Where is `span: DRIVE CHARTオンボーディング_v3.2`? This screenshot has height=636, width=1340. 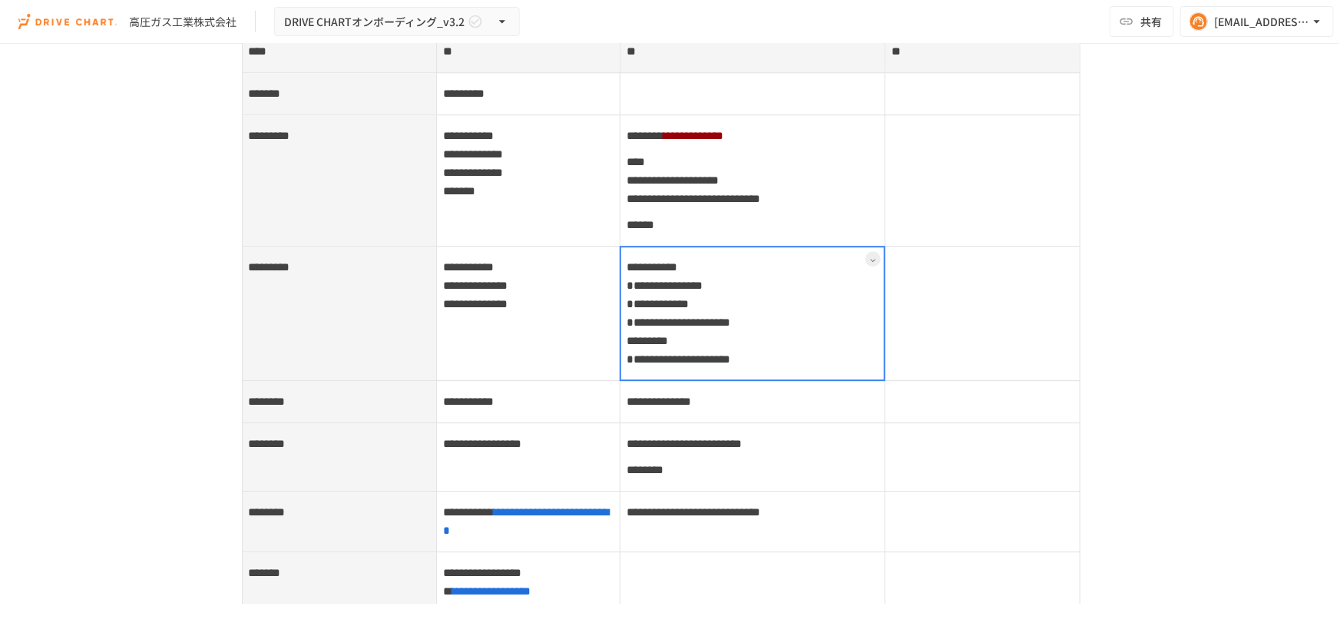 span: DRIVE CHARTオンボーディング_v3.2 is located at coordinates (374, 22).